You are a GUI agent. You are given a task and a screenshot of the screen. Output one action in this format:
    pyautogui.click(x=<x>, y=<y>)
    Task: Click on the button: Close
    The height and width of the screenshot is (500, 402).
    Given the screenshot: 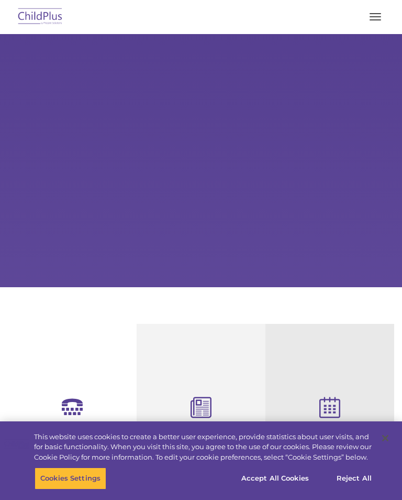 What is the action you would take?
    pyautogui.click(x=386, y=438)
    